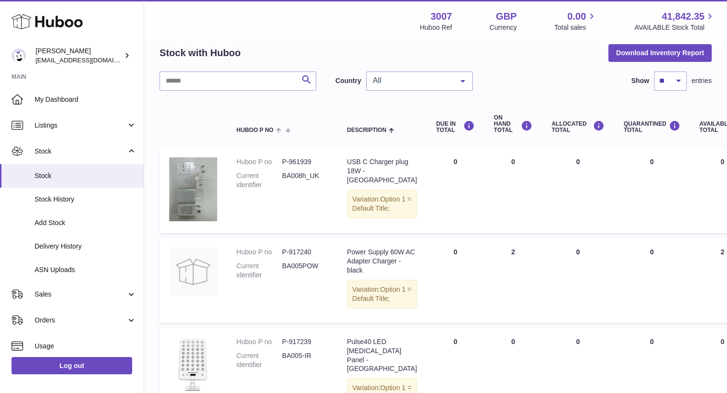  I want to click on a: 0.00 Total sales, so click(575, 21).